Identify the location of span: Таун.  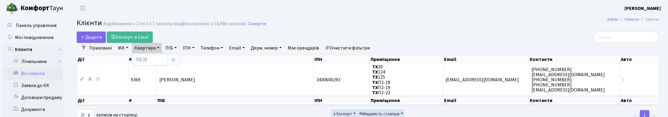
(42, 8).